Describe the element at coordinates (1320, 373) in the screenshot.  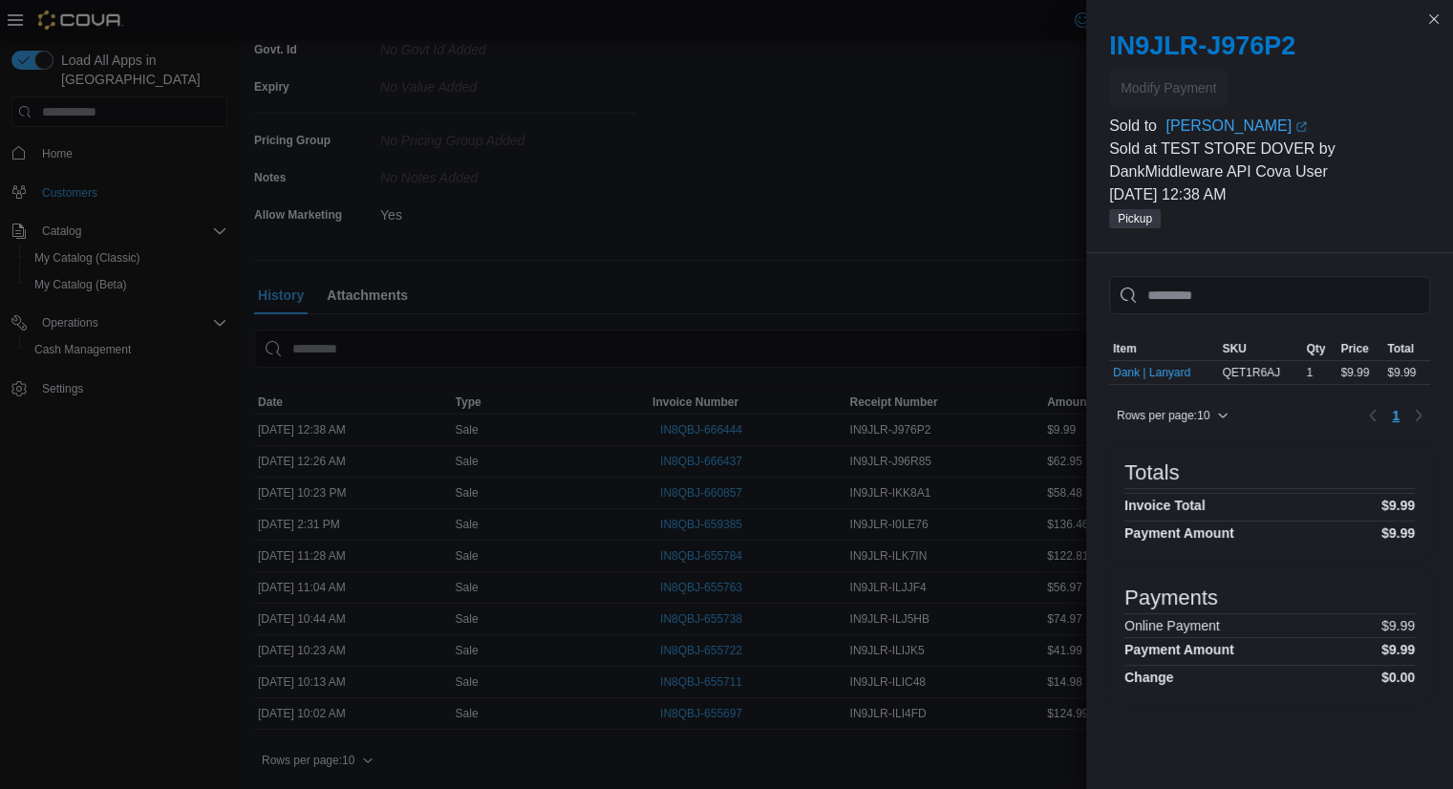
I see `div: 1` at that location.